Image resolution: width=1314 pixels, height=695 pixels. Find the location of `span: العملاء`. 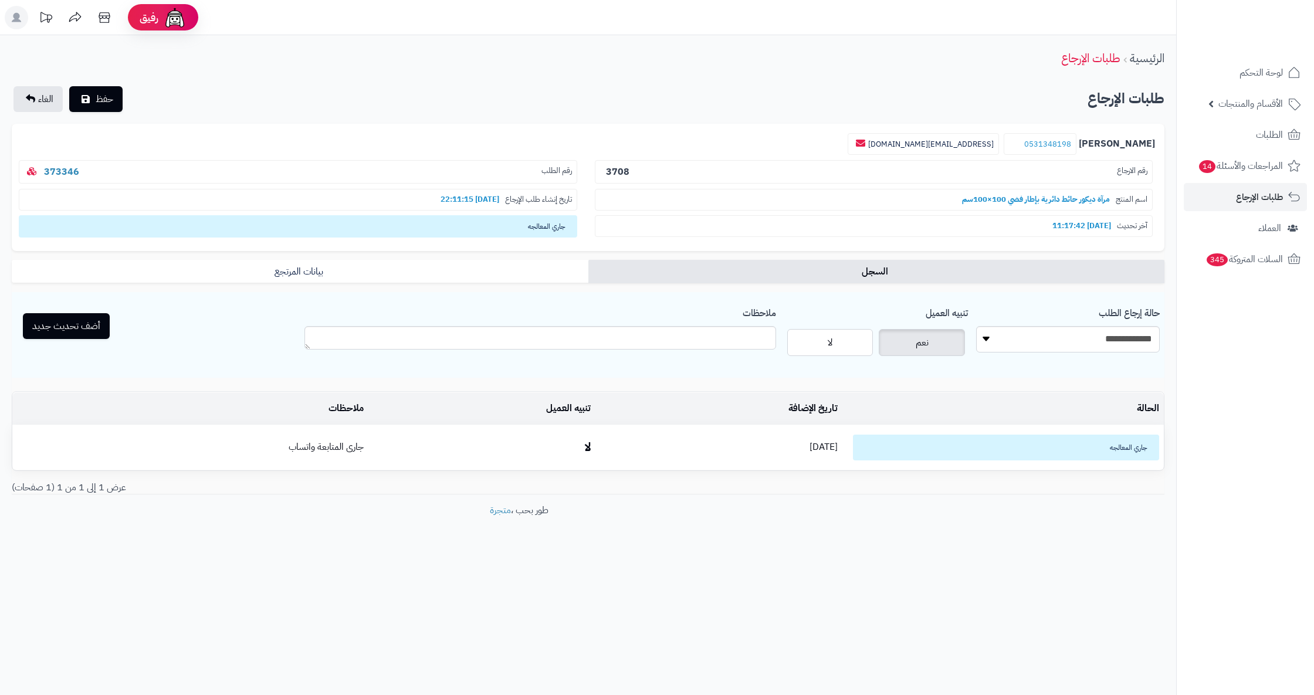

span: العملاء is located at coordinates (1269, 228).